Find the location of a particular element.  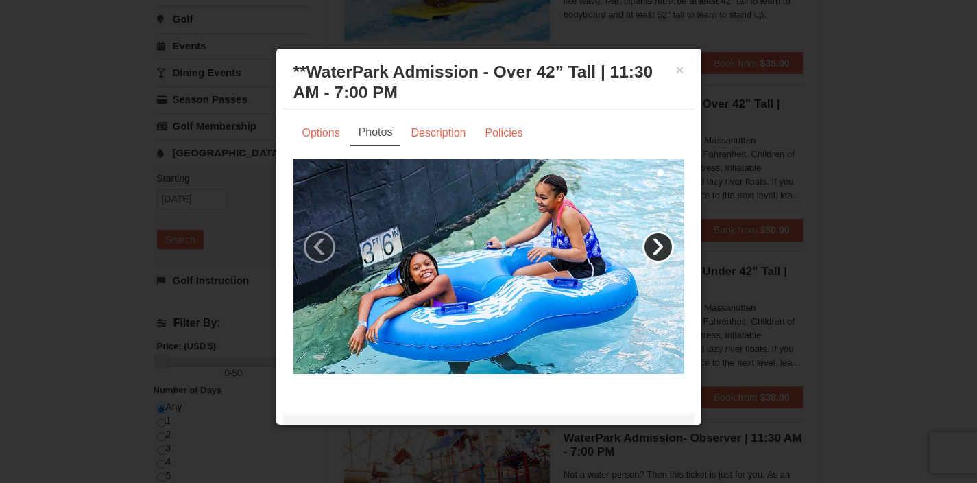

h3: **WaterPark Admission - Over 42” Tall | 11:30 AM - 7:00 PM is located at coordinates (489, 82).